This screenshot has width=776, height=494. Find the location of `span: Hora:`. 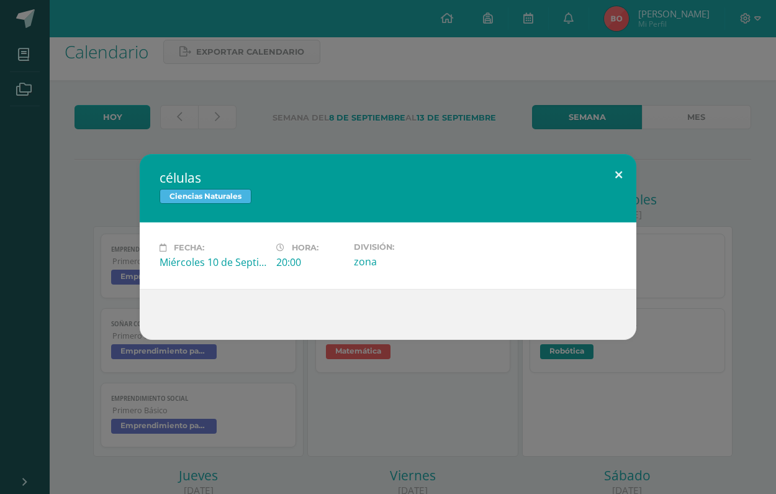

span: Hora: is located at coordinates (305, 247).